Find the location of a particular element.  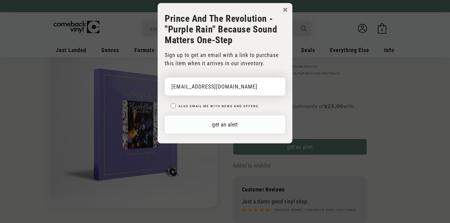

input: email is located at coordinates (225, 86).